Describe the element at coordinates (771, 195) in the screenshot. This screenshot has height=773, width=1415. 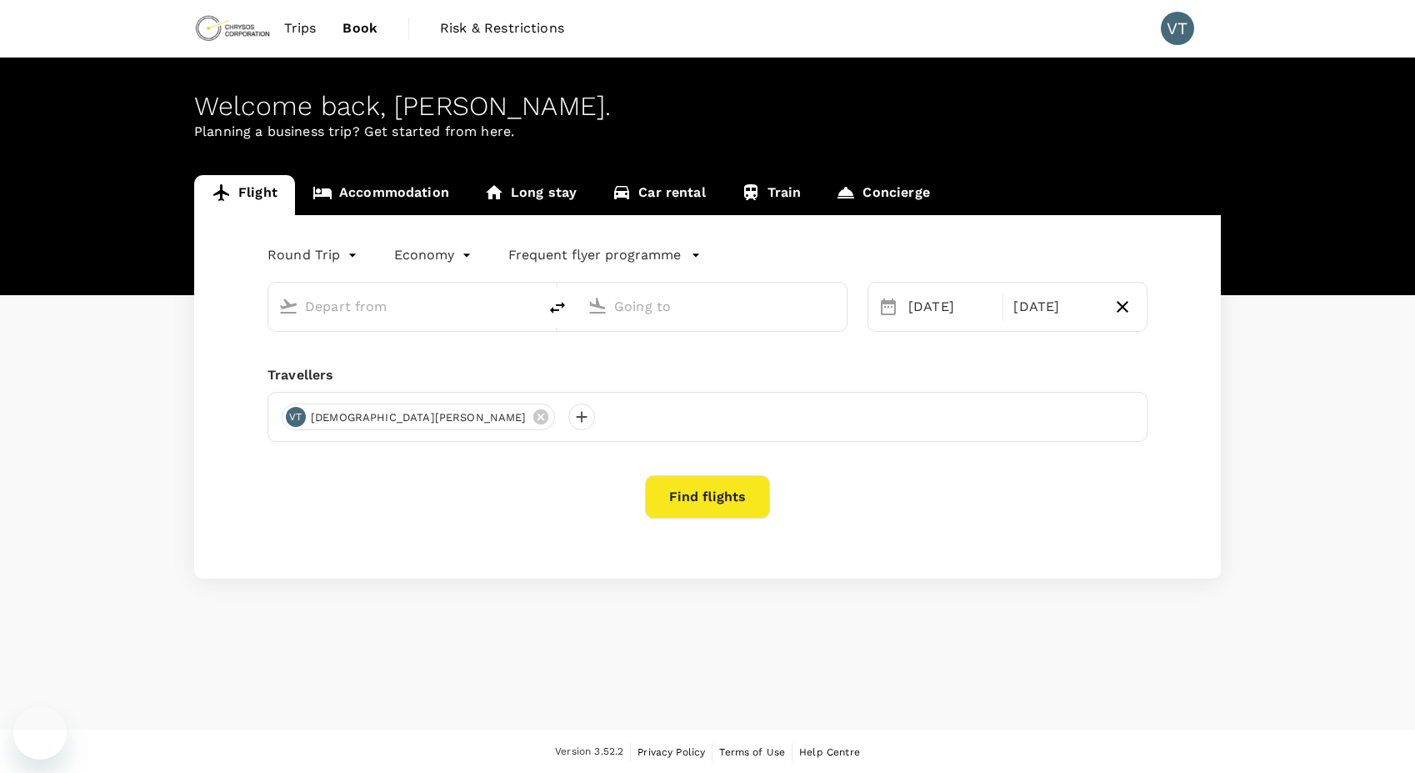
I see `a: Train` at that location.